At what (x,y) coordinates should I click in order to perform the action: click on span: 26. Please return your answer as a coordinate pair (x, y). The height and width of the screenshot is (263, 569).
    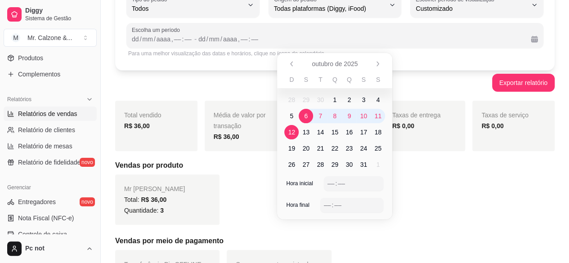
    Looking at the image, I should click on (292, 164).